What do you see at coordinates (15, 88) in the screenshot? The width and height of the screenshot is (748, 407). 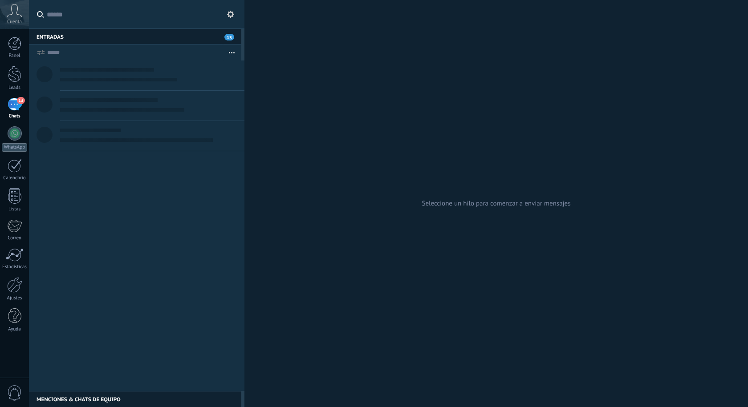 I see `div: Leads` at bounding box center [15, 88].